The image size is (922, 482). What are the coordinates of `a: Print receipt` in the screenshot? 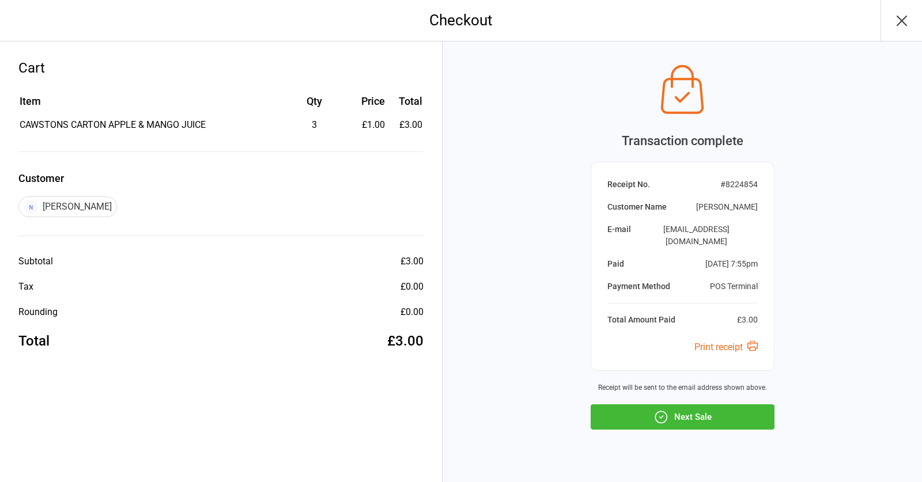 It's located at (726, 347).